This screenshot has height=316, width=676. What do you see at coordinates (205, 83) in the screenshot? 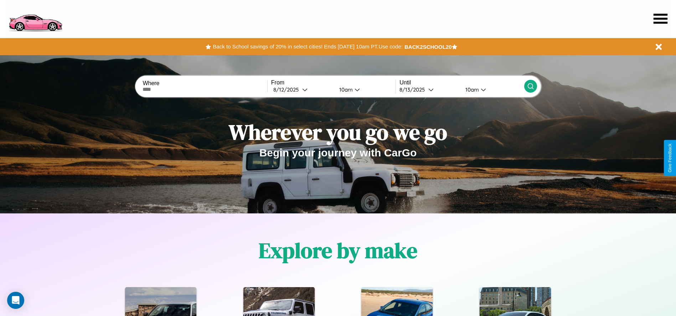
I see `label: Where` at bounding box center [205, 83].